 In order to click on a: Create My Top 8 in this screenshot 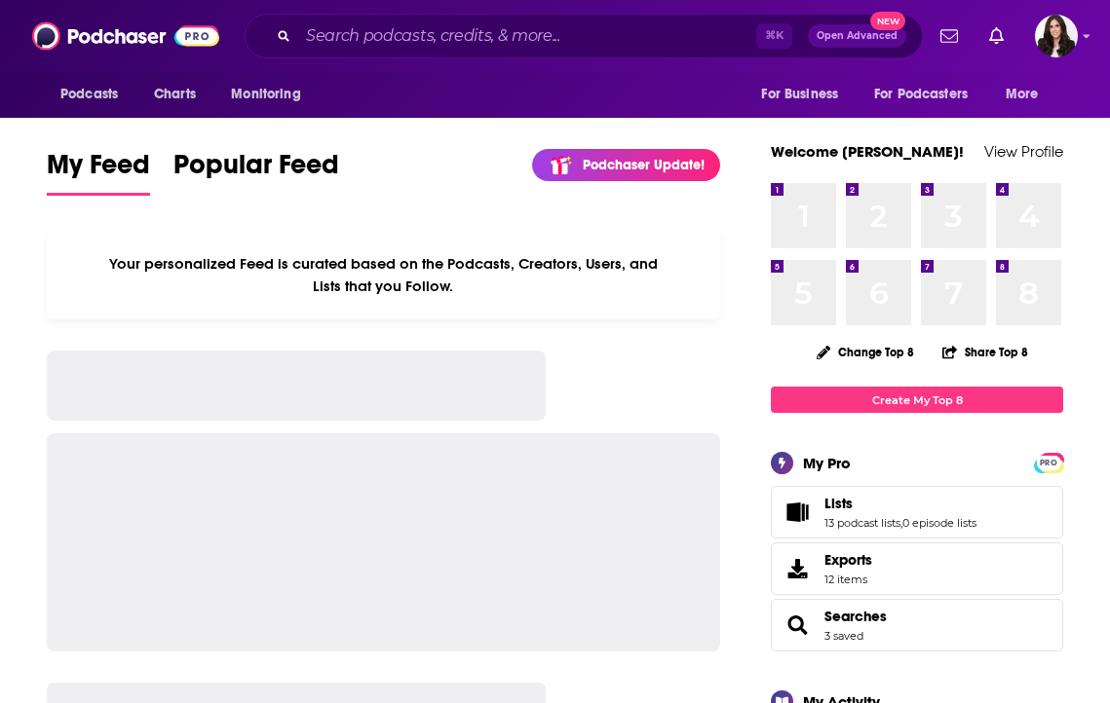, I will do `click(917, 399)`.